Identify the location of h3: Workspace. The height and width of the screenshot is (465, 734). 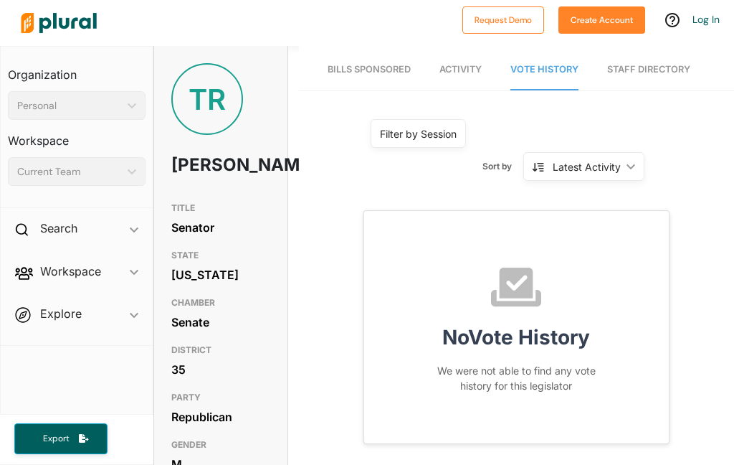
(77, 136).